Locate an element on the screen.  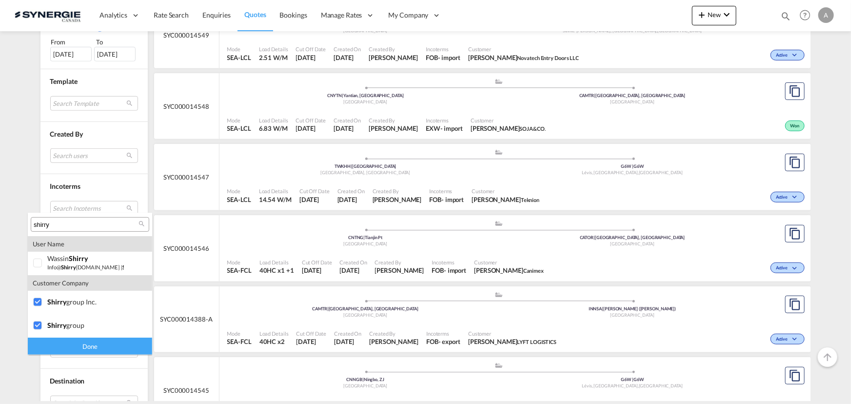
div: Done is located at coordinates (90, 346).